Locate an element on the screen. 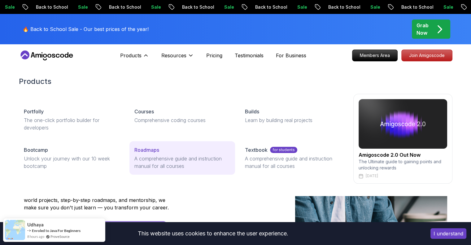  p: For Business is located at coordinates (291, 55).